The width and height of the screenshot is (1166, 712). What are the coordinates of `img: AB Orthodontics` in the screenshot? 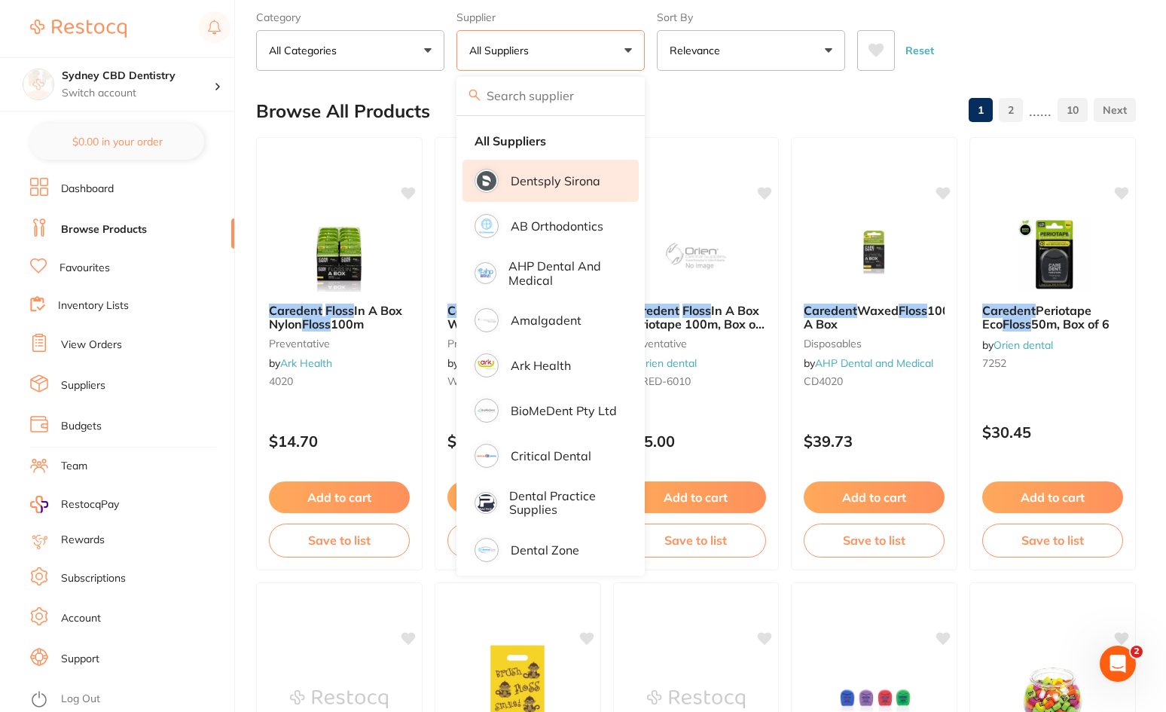 It's located at (487, 226).